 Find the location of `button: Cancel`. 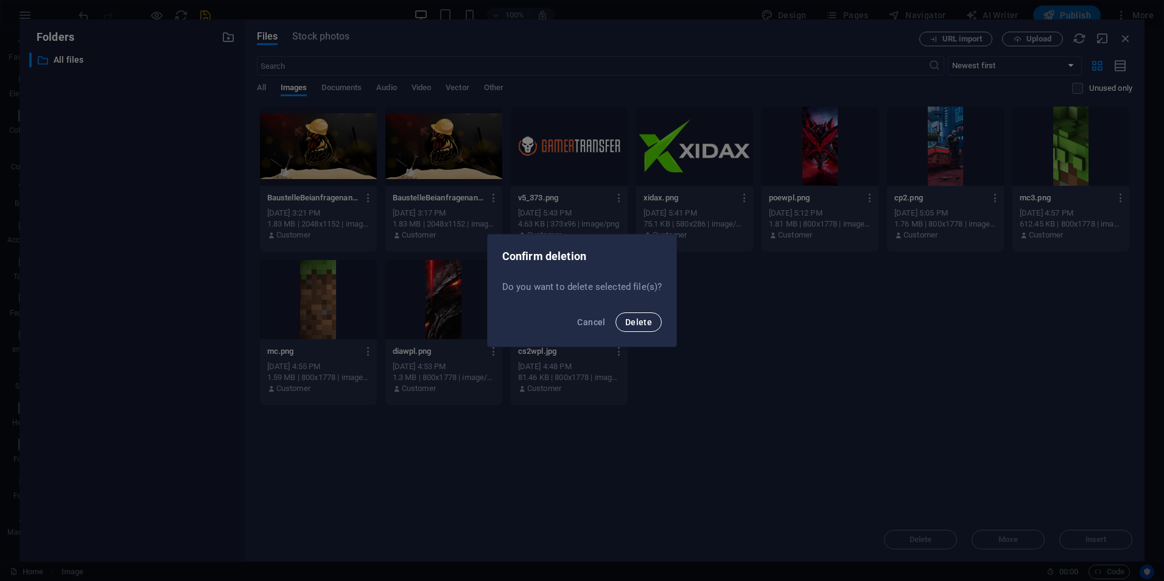

button: Cancel is located at coordinates (591, 322).